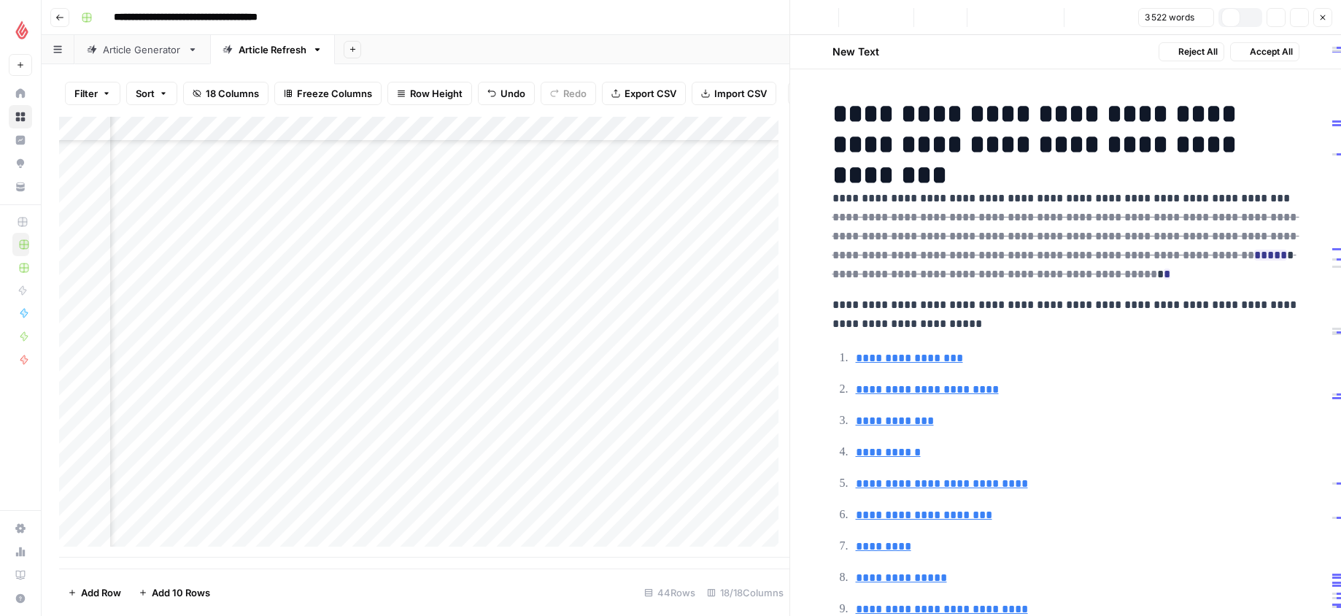 The width and height of the screenshot is (1341, 616). Describe the element at coordinates (226, 93) in the screenshot. I see `button: 18 Columns` at that location.